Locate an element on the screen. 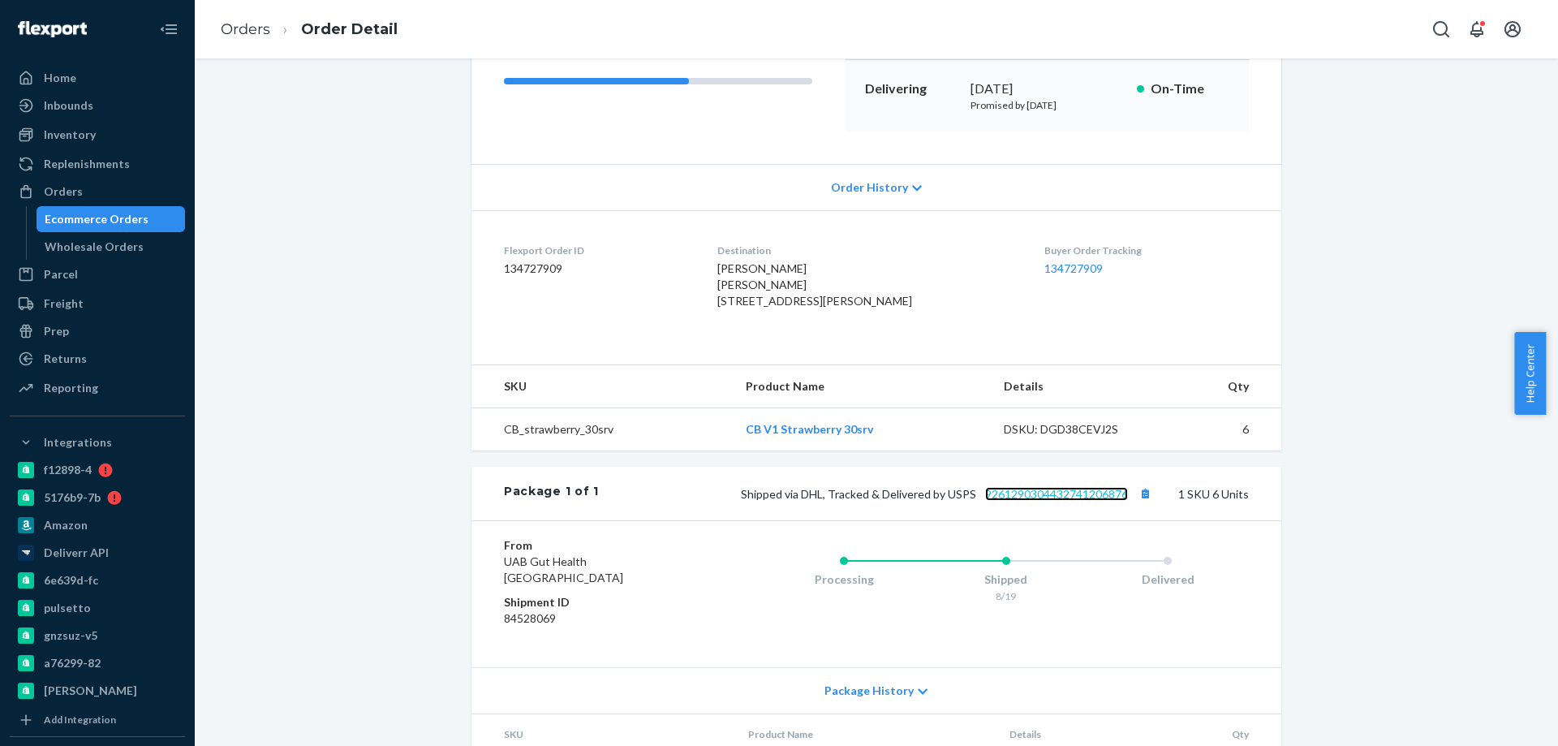 The width and height of the screenshot is (1558, 746). div: Shipped is located at coordinates (1006, 579).